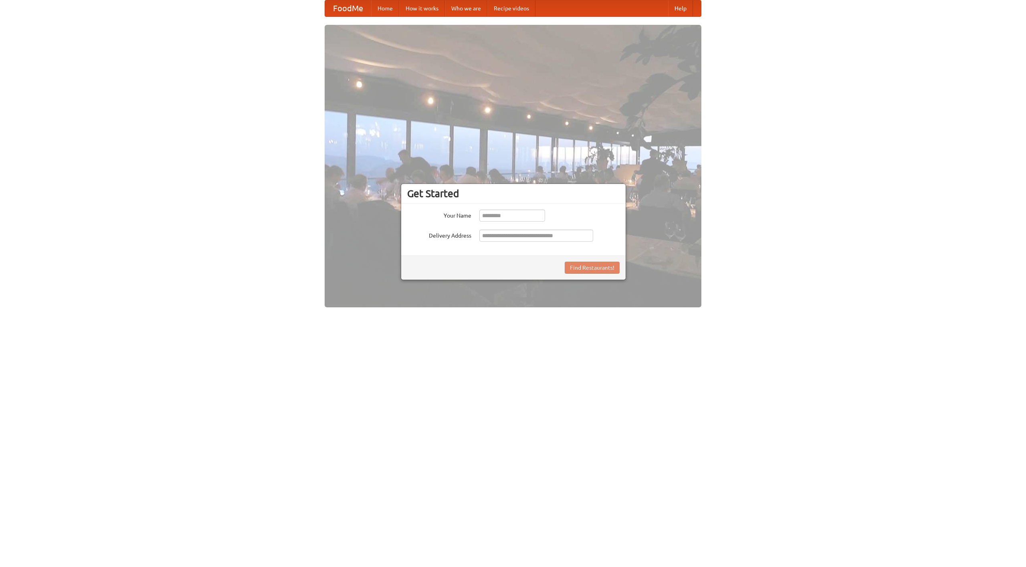 The width and height of the screenshot is (1026, 567). Describe the element at coordinates (348, 8) in the screenshot. I see `a: FoodMe` at that location.